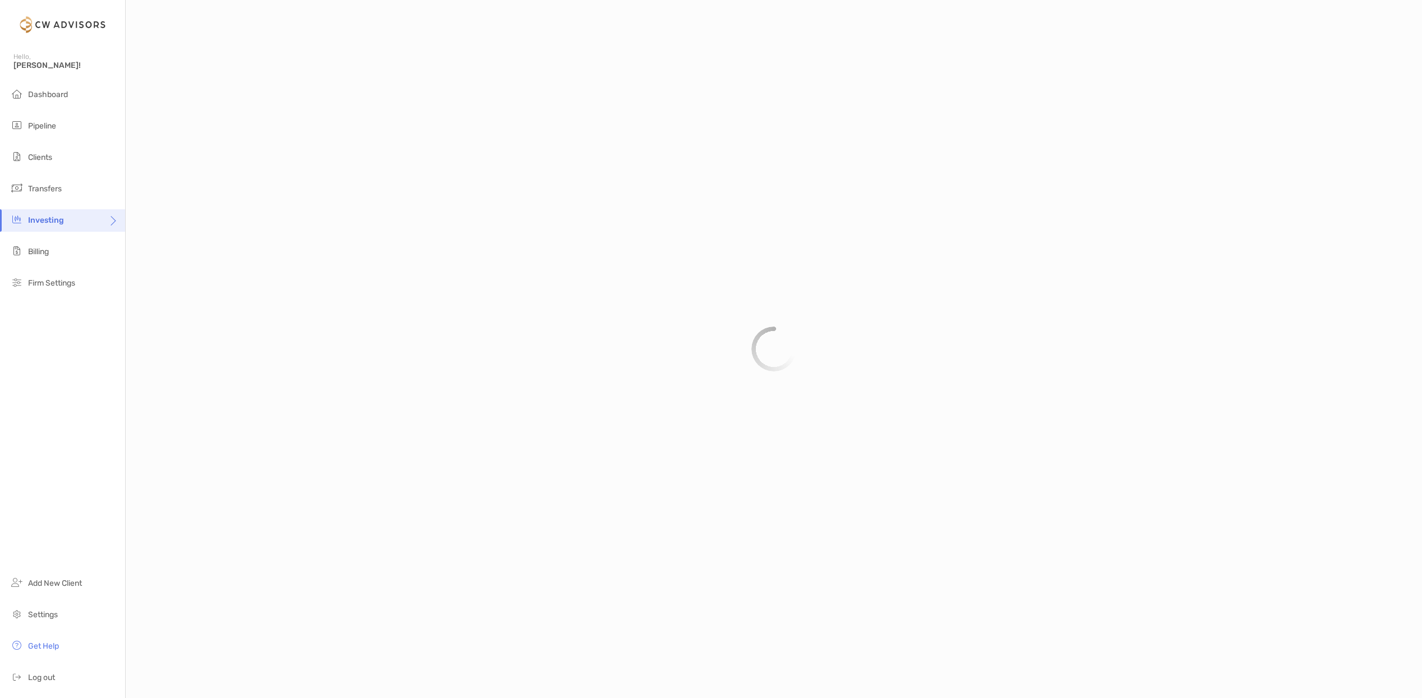  What do you see at coordinates (55, 583) in the screenshot?
I see `span: Add New Client` at bounding box center [55, 583].